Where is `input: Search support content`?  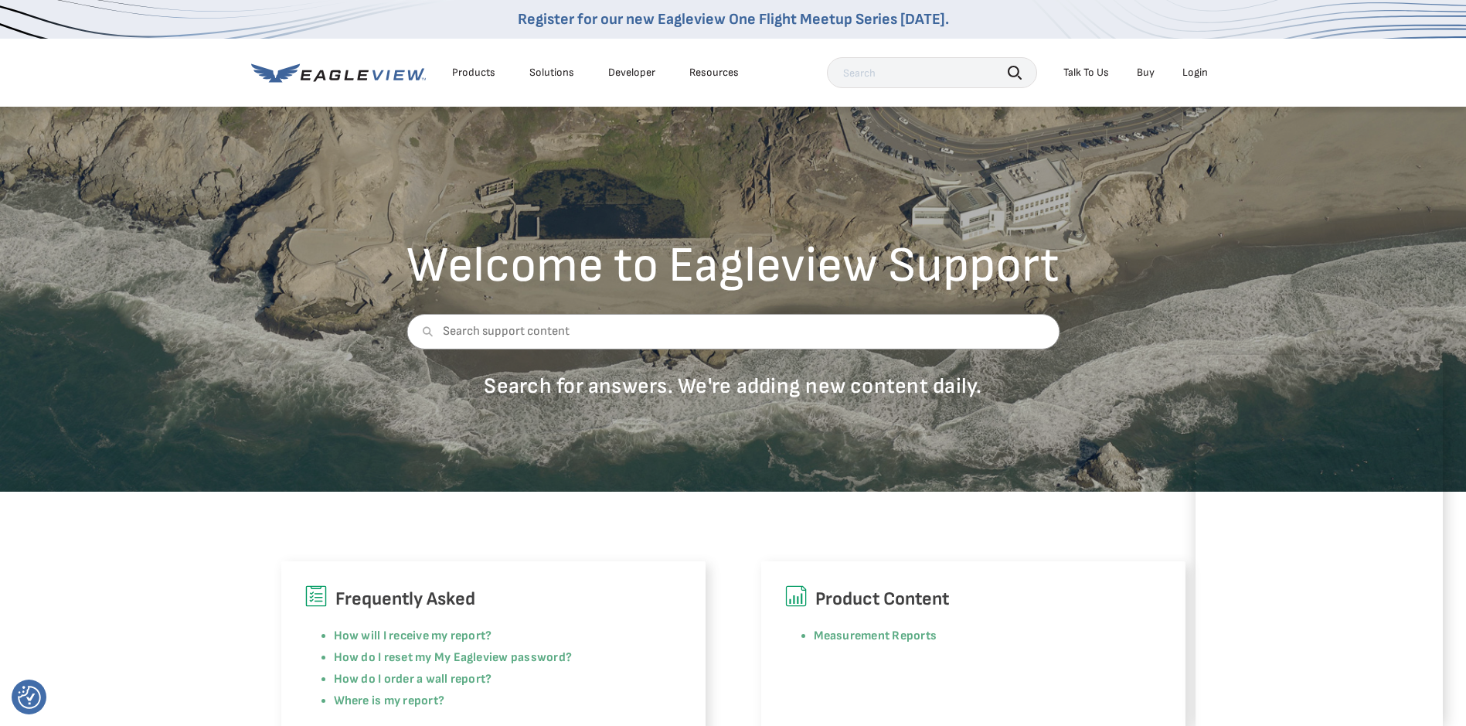
input: Search support content is located at coordinates (732, 331).